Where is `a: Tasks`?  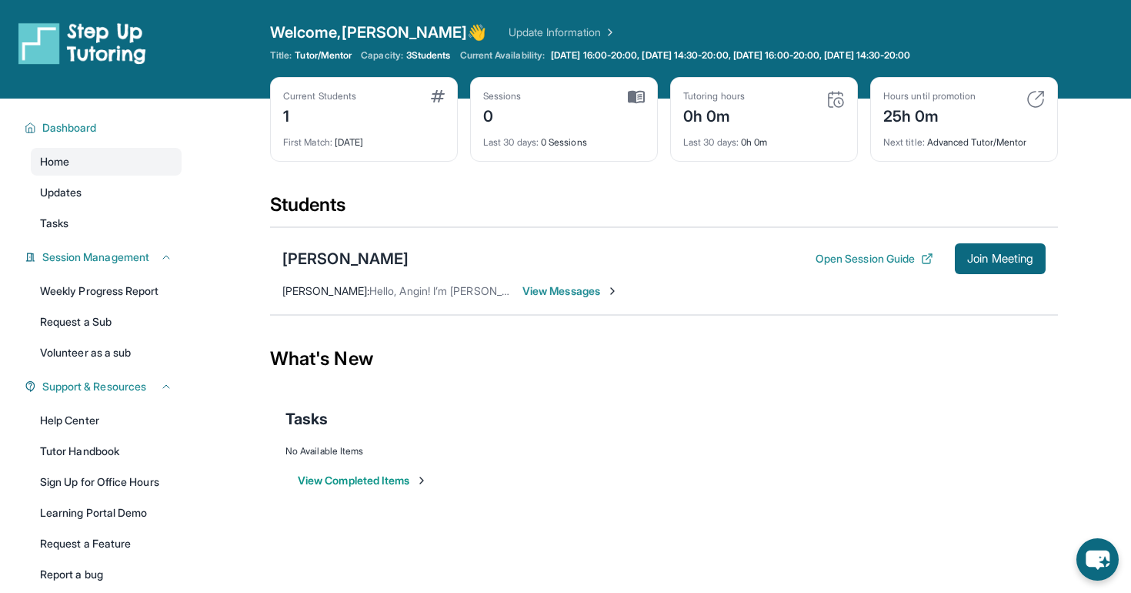
a: Tasks is located at coordinates (106, 223).